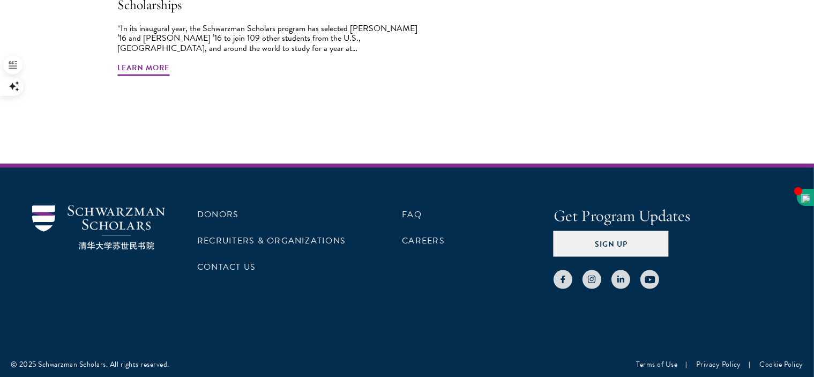 The height and width of the screenshot is (377, 814). I want to click on a: Terms of Use, so click(657, 364).